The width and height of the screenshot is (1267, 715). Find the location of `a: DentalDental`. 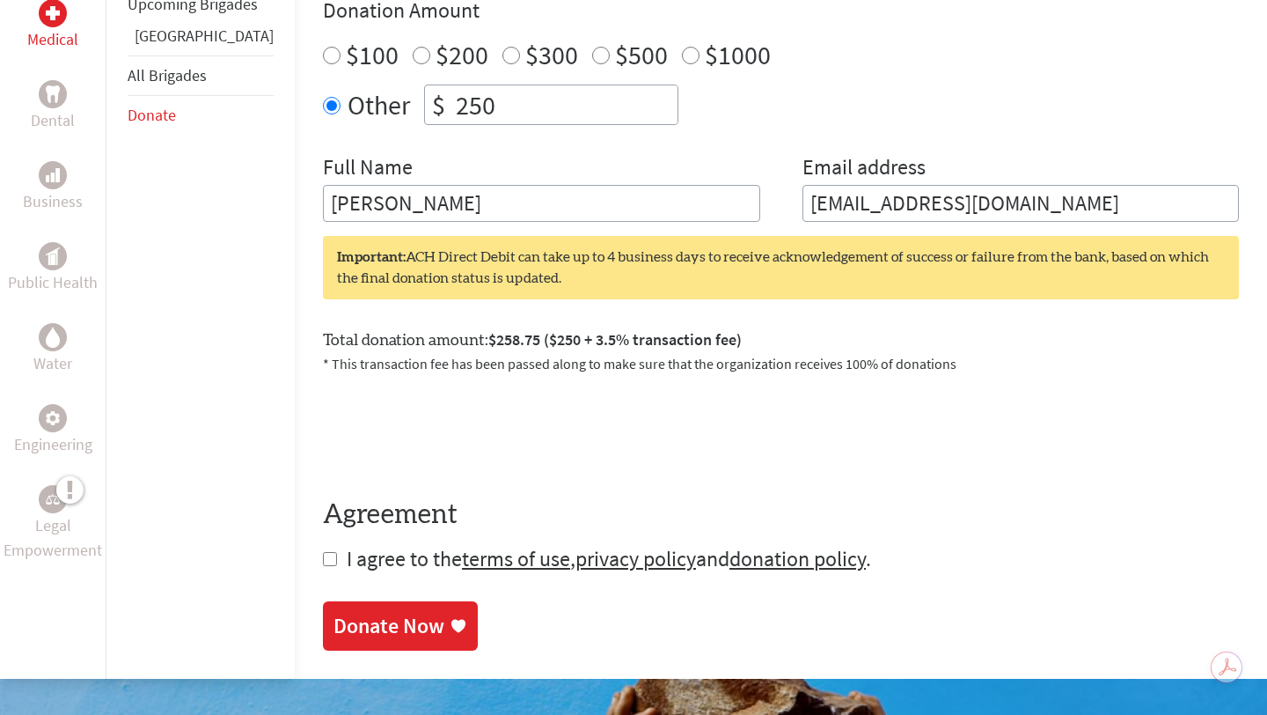

a: DentalDental is located at coordinates (53, 106).